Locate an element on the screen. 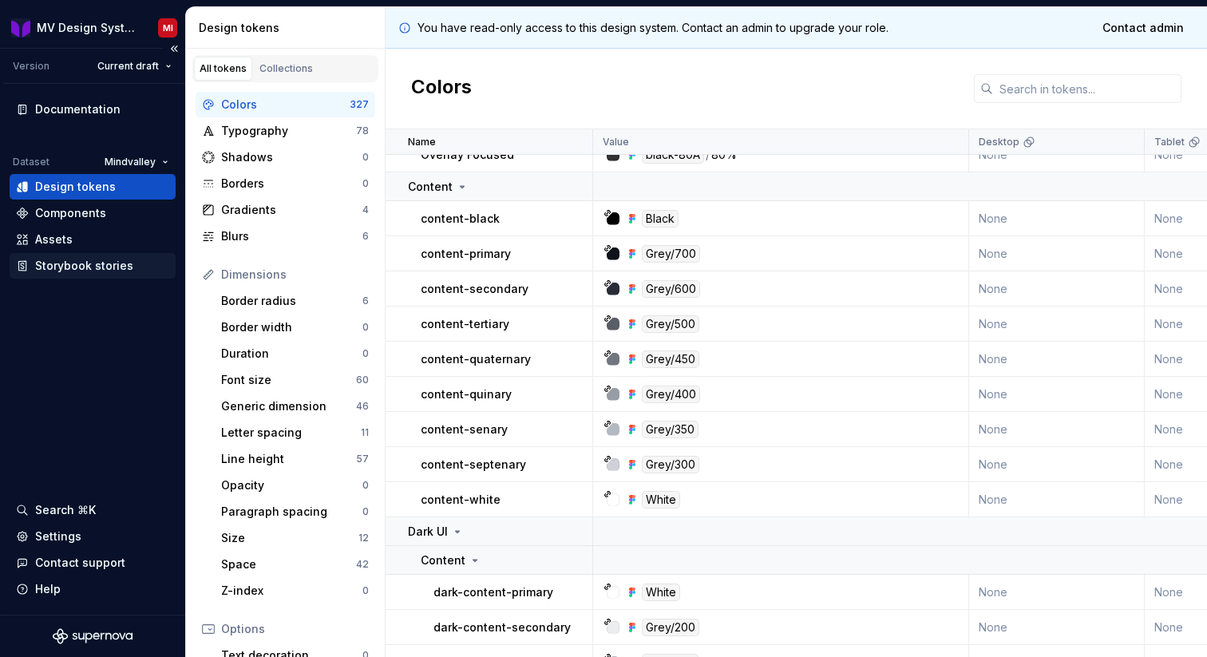  p: content-secondary is located at coordinates (474, 289).